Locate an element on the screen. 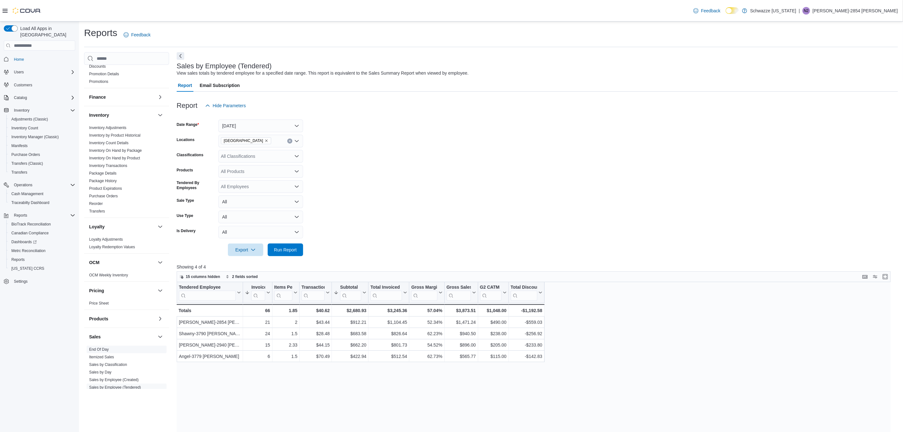  div: Total Discount is located at coordinates (524, 287).